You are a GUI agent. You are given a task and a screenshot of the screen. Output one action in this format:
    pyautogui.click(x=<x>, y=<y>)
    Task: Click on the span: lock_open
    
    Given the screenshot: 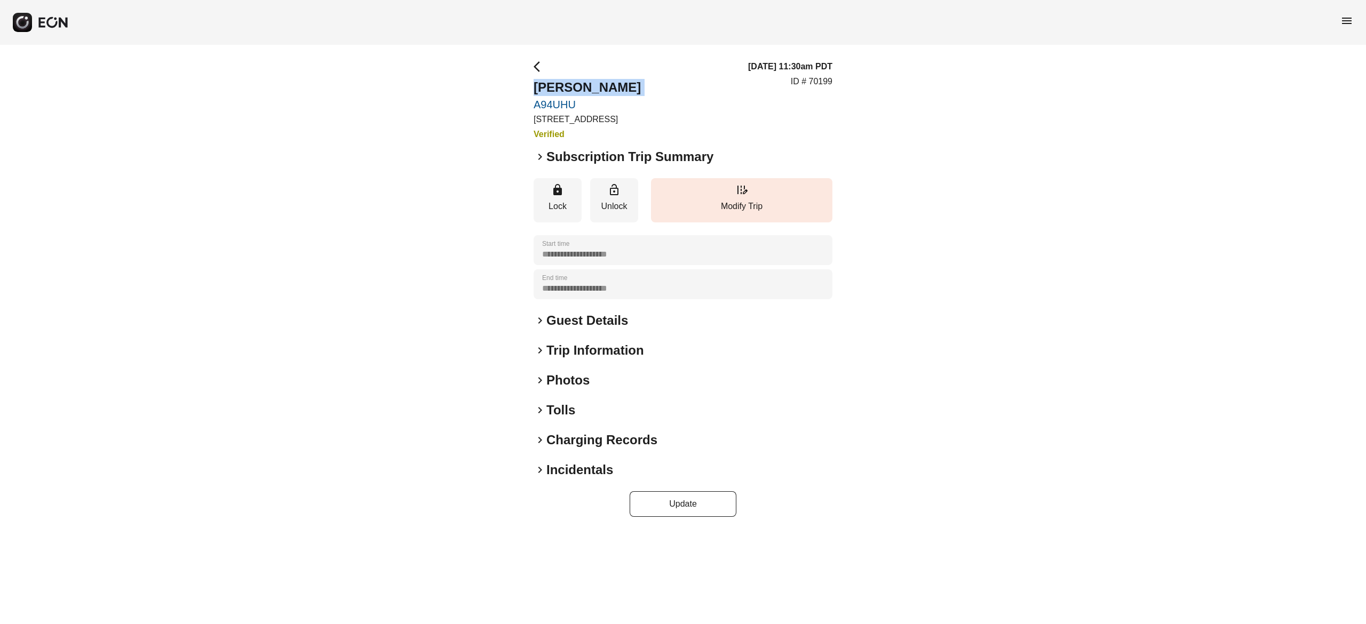 What is the action you would take?
    pyautogui.click(x=614, y=190)
    